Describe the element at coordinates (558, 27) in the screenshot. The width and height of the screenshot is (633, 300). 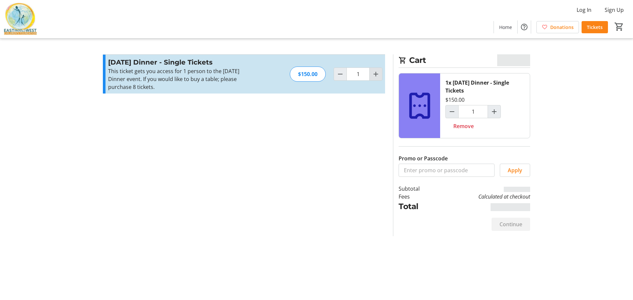
I see `a: Donations` at that location.